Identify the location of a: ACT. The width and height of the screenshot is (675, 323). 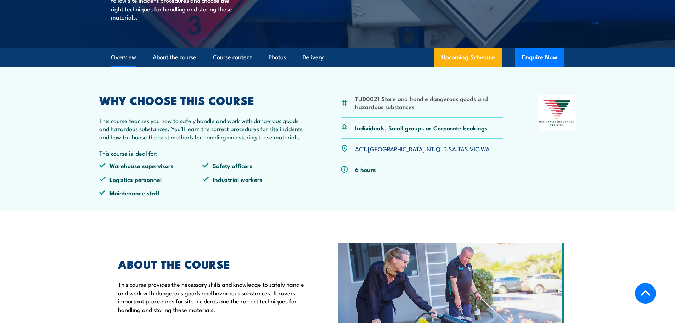
(360, 148).